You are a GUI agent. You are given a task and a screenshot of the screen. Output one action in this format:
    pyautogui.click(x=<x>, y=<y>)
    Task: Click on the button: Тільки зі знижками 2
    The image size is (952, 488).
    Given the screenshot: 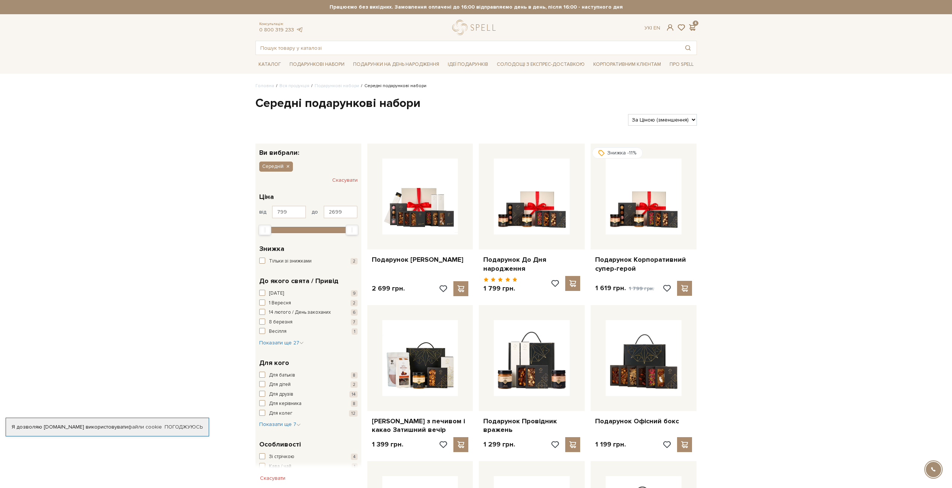 What is the action you would take?
    pyautogui.click(x=308, y=261)
    